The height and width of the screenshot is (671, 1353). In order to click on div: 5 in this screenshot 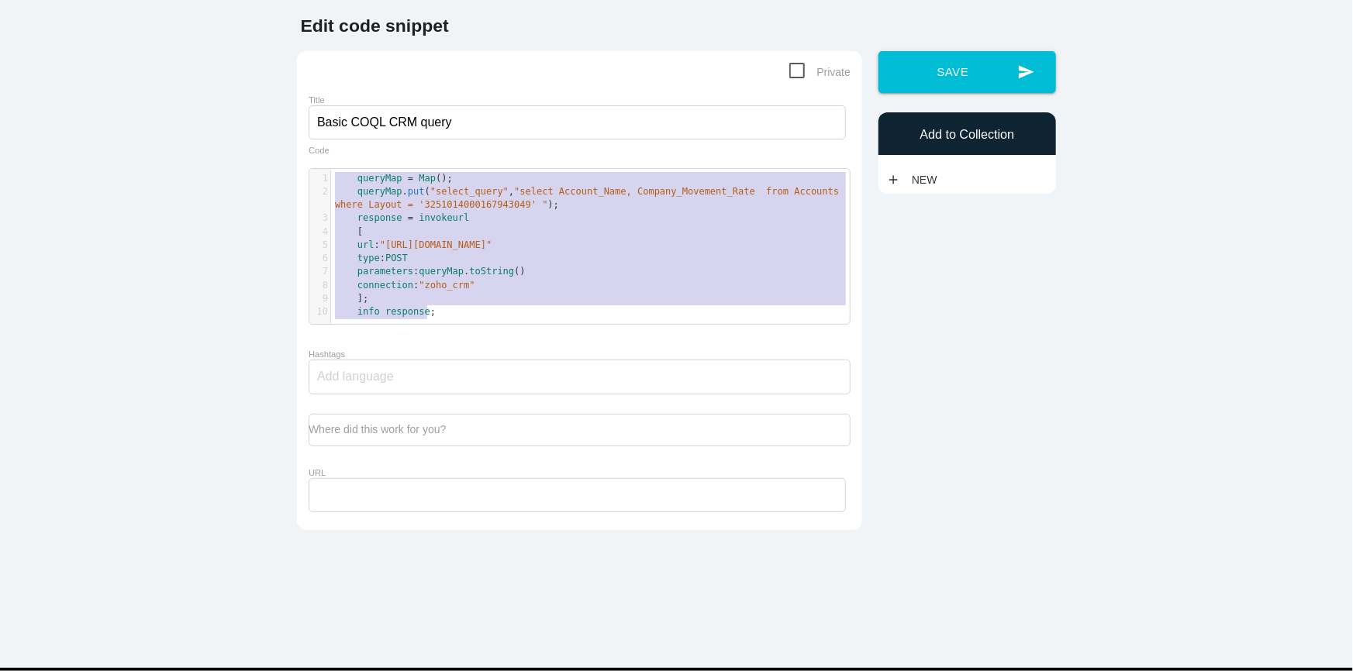, I will do `click(319, 245)`.